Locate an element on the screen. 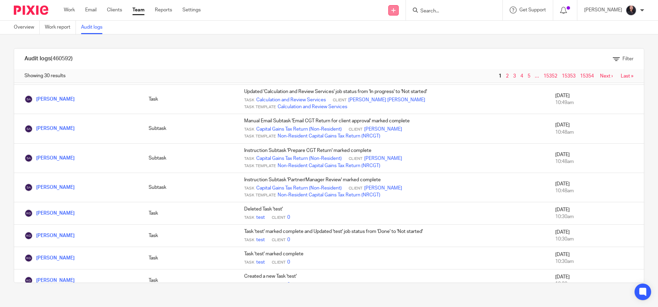  span: Showing 30 results is located at coordinates (45, 76).